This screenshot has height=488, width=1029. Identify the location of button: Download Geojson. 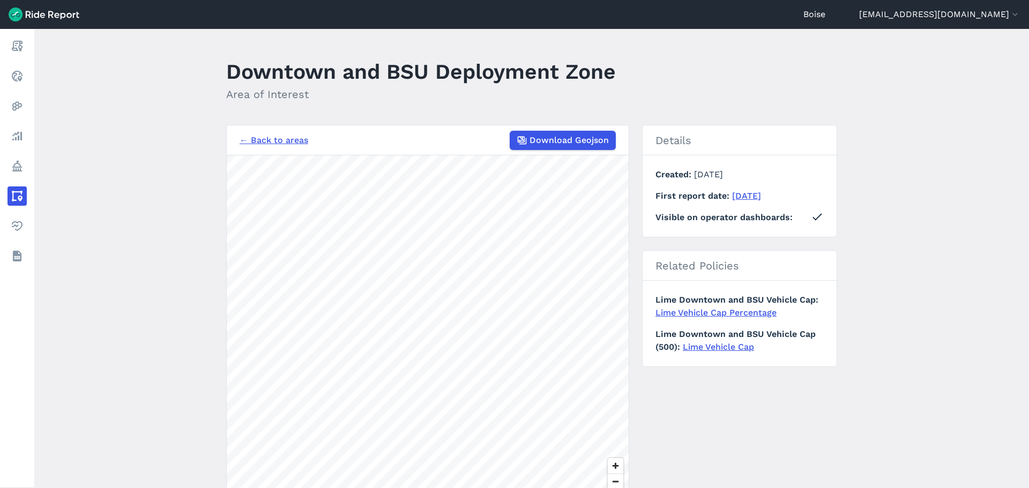
(563, 140).